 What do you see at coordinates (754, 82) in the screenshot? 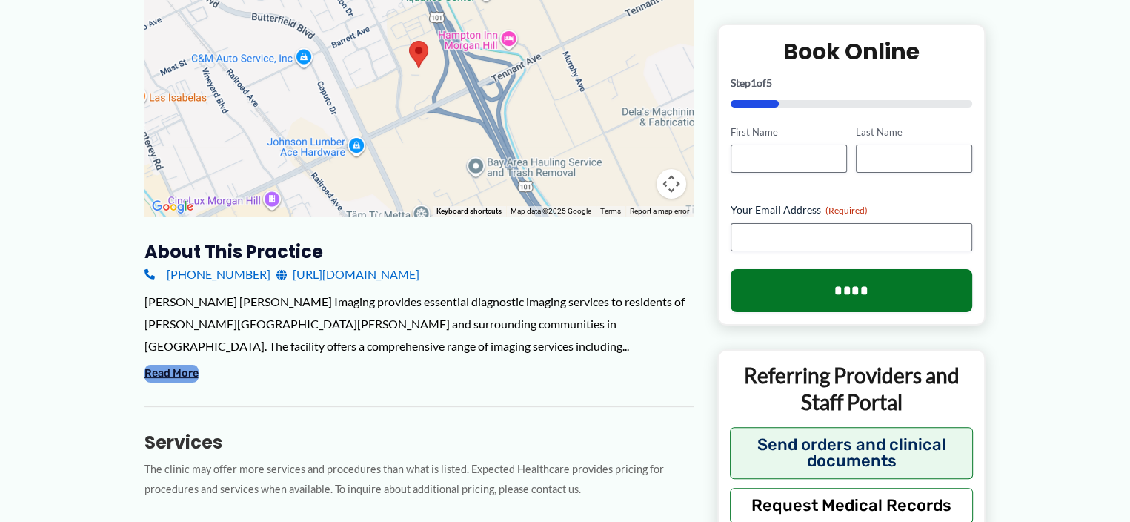
I see `span: 1` at bounding box center [754, 82].